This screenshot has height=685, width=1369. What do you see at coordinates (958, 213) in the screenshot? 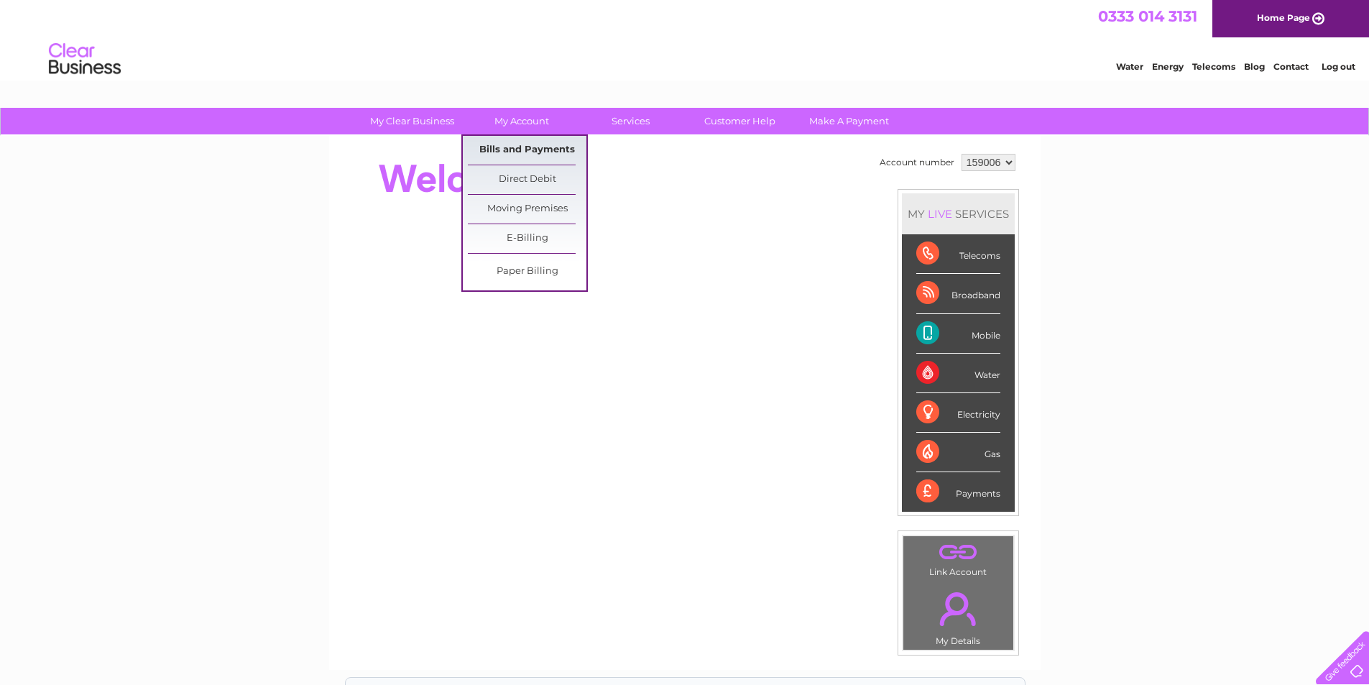
I see `div: MY SERVICES` at bounding box center [958, 213].